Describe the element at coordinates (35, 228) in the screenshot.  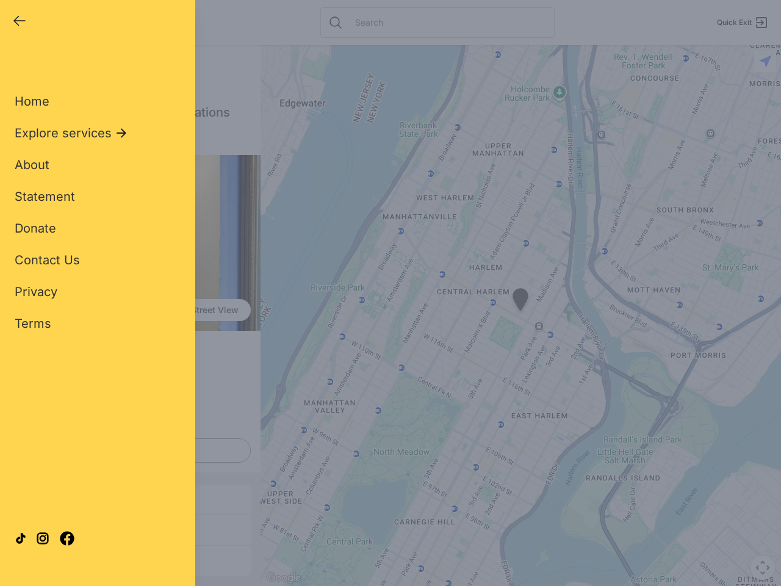
I see `span: Donate` at that location.